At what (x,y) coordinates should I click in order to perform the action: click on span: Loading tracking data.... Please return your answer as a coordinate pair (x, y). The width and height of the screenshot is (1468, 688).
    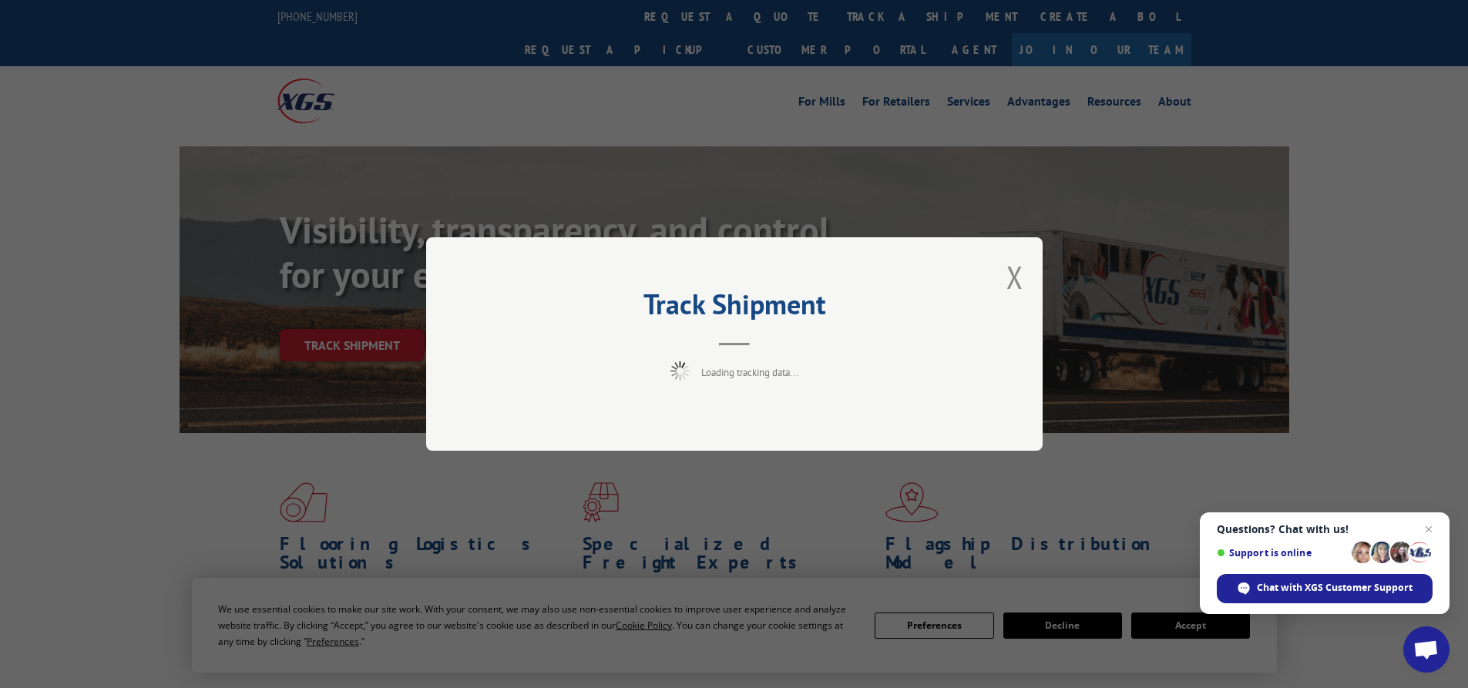
    Looking at the image, I should click on (750, 372).